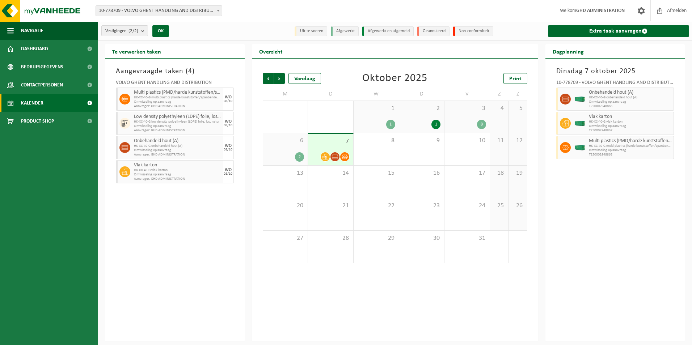  What do you see at coordinates (122, 31) in the screenshot?
I see `span: Vestigingen` at bounding box center [122, 31].